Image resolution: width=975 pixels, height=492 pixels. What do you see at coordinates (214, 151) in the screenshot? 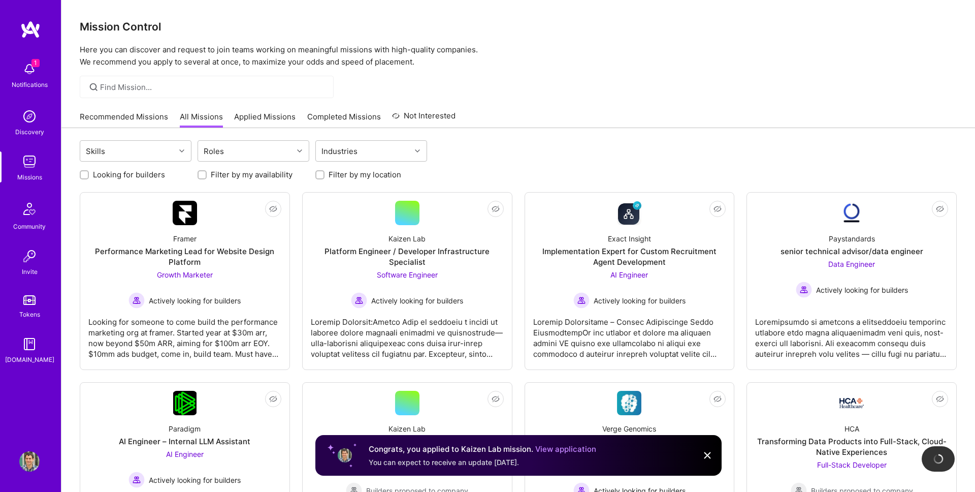
I see `div: Roles` at bounding box center [214, 151].